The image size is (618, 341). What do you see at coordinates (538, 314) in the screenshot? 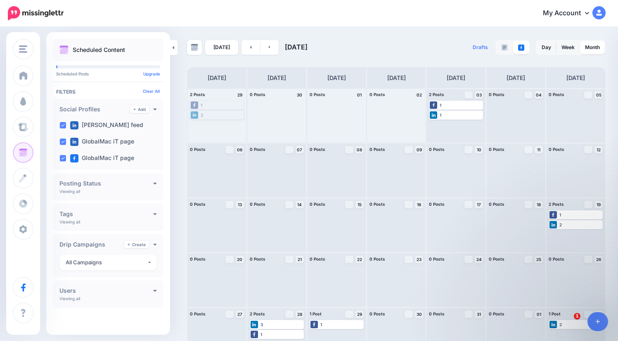
I see `a: 01` at bounding box center [538, 314].